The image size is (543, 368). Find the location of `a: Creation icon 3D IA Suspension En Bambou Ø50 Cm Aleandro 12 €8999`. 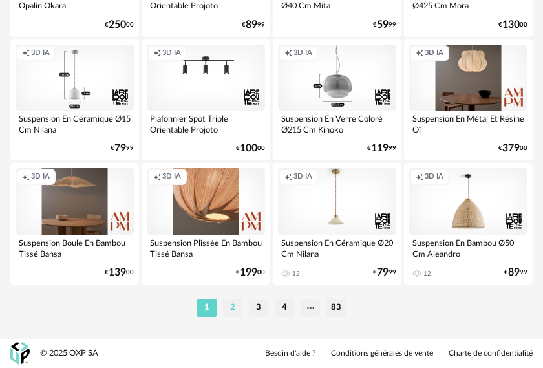

a: Creation icon 3D IA Suspension En Bambou Ø50 Cm Aleandro 12 €8999 is located at coordinates (468, 224).